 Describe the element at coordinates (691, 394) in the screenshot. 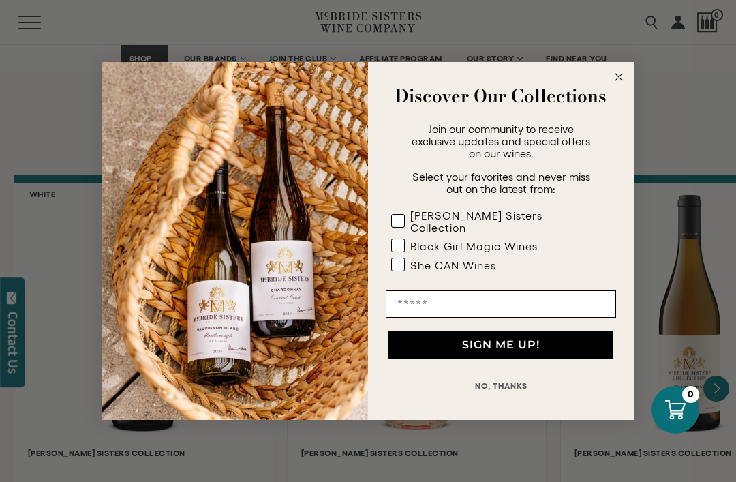

I see `div: 0` at that location.